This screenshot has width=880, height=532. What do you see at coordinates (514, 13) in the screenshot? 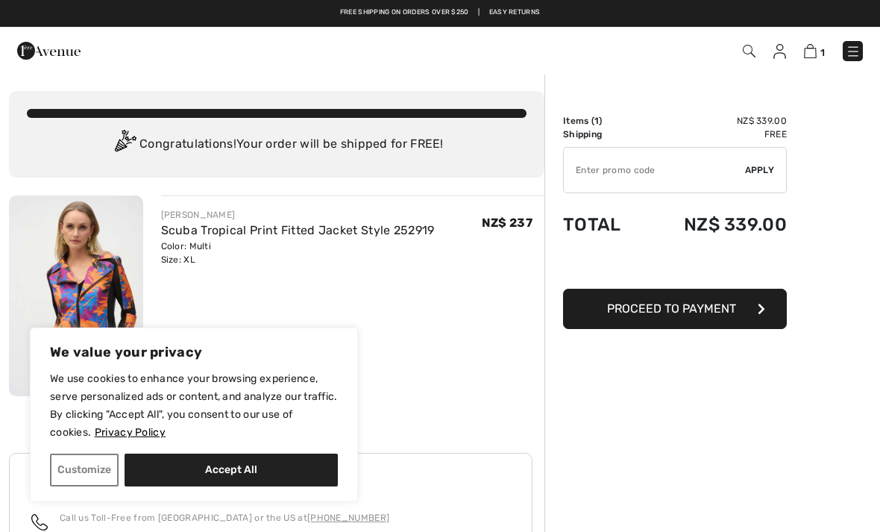
I see `a: Easy Returns` at bounding box center [514, 13].